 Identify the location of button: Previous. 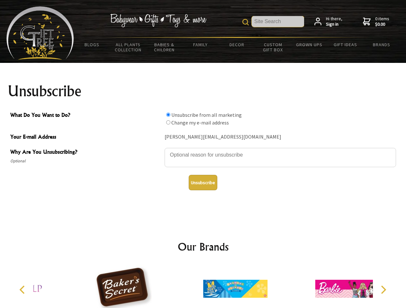
(23, 290).